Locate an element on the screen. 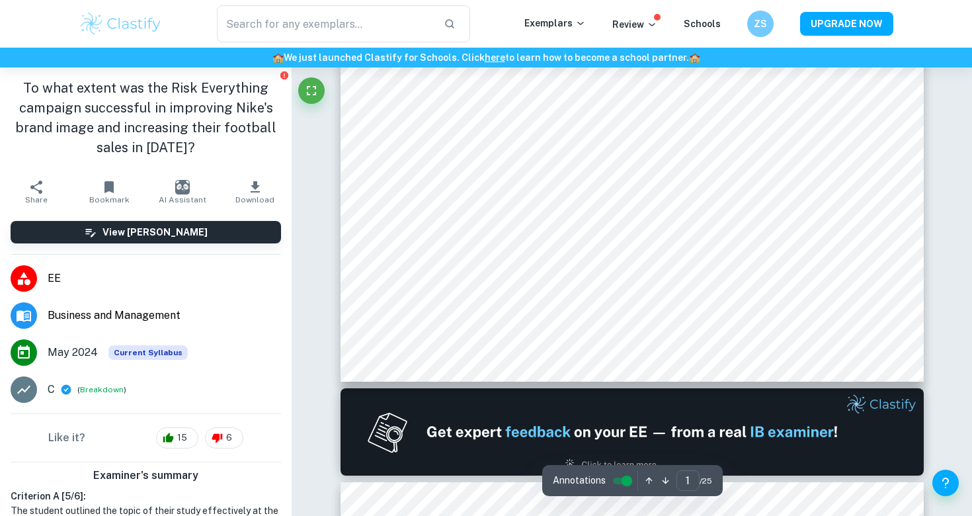 Image resolution: width=972 pixels, height=516 pixels. h6: Criterion A [ 5 / 6 ]: is located at coordinates (145, 496).